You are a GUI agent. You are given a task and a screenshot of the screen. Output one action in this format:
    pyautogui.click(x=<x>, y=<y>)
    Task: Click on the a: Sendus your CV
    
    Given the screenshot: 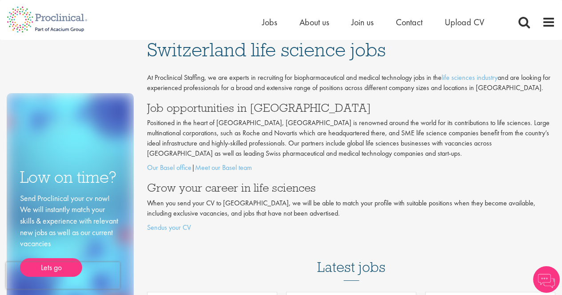 What is the action you would take?
    pyautogui.click(x=169, y=227)
    